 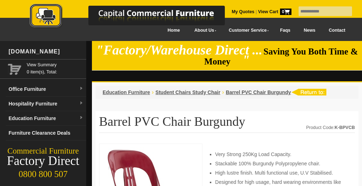 I want to click on li: High lustre finish. Multi functional use, U.V Stabilised., so click(x=281, y=173).